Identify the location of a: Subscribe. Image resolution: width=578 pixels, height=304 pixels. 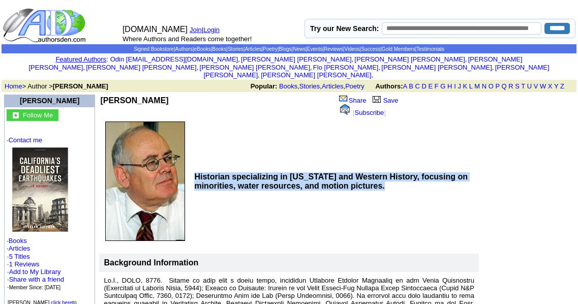
(369, 112).